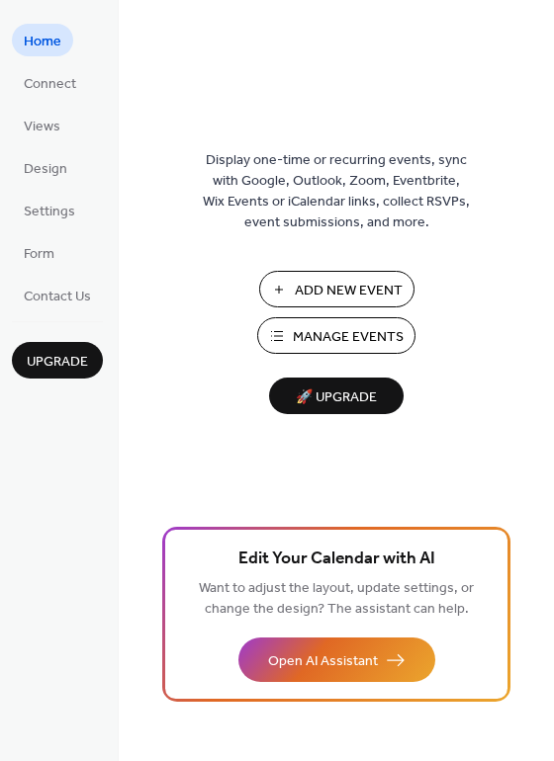 The image size is (554, 761). What do you see at coordinates (49, 84) in the screenshot?
I see `span: Connect` at bounding box center [49, 84].